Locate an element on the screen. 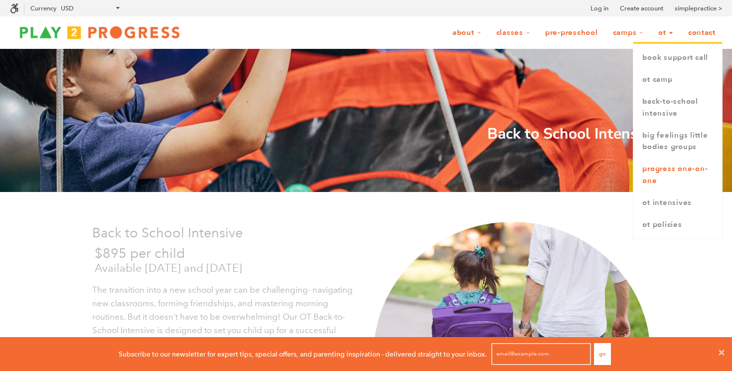  a: Contact is located at coordinates (702, 33).